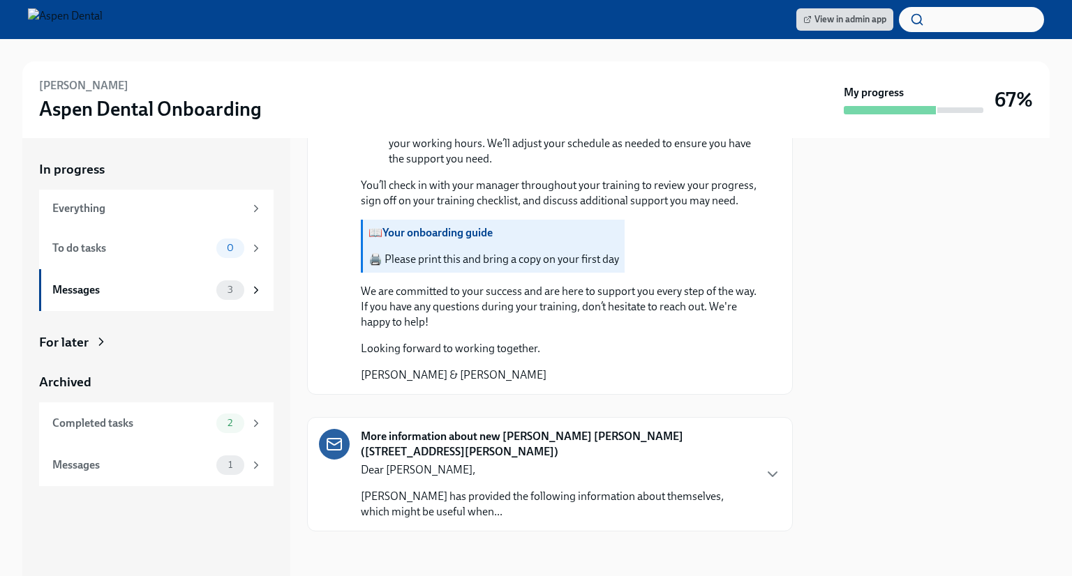  What do you see at coordinates (156, 424) in the screenshot?
I see `a: Completed tasks2` at bounding box center [156, 424].